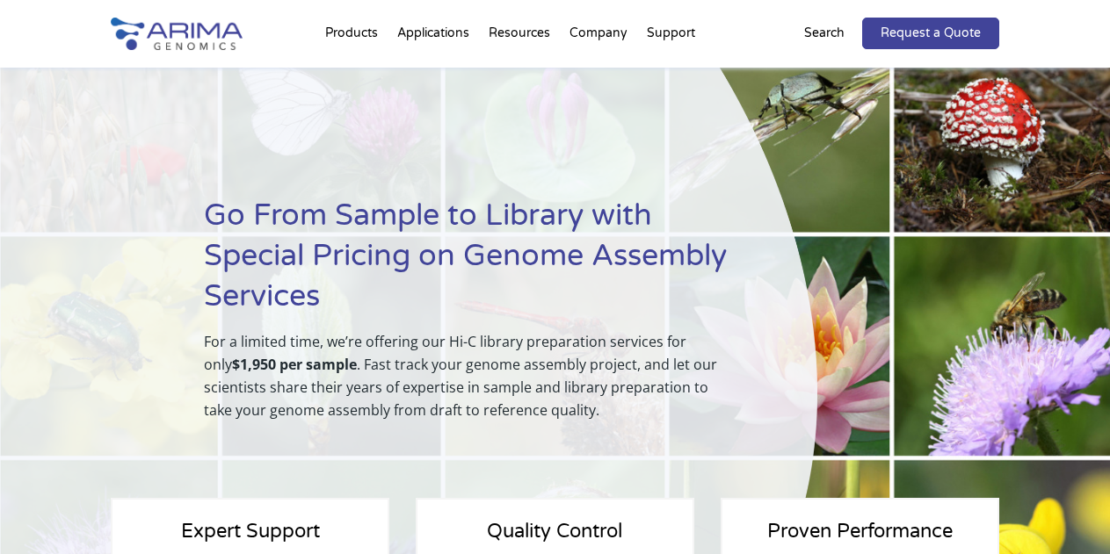 Image resolution: width=1110 pixels, height=554 pixels. What do you see at coordinates (177, 33) in the screenshot?
I see `img: Arima-Genomics-logo` at bounding box center [177, 33].